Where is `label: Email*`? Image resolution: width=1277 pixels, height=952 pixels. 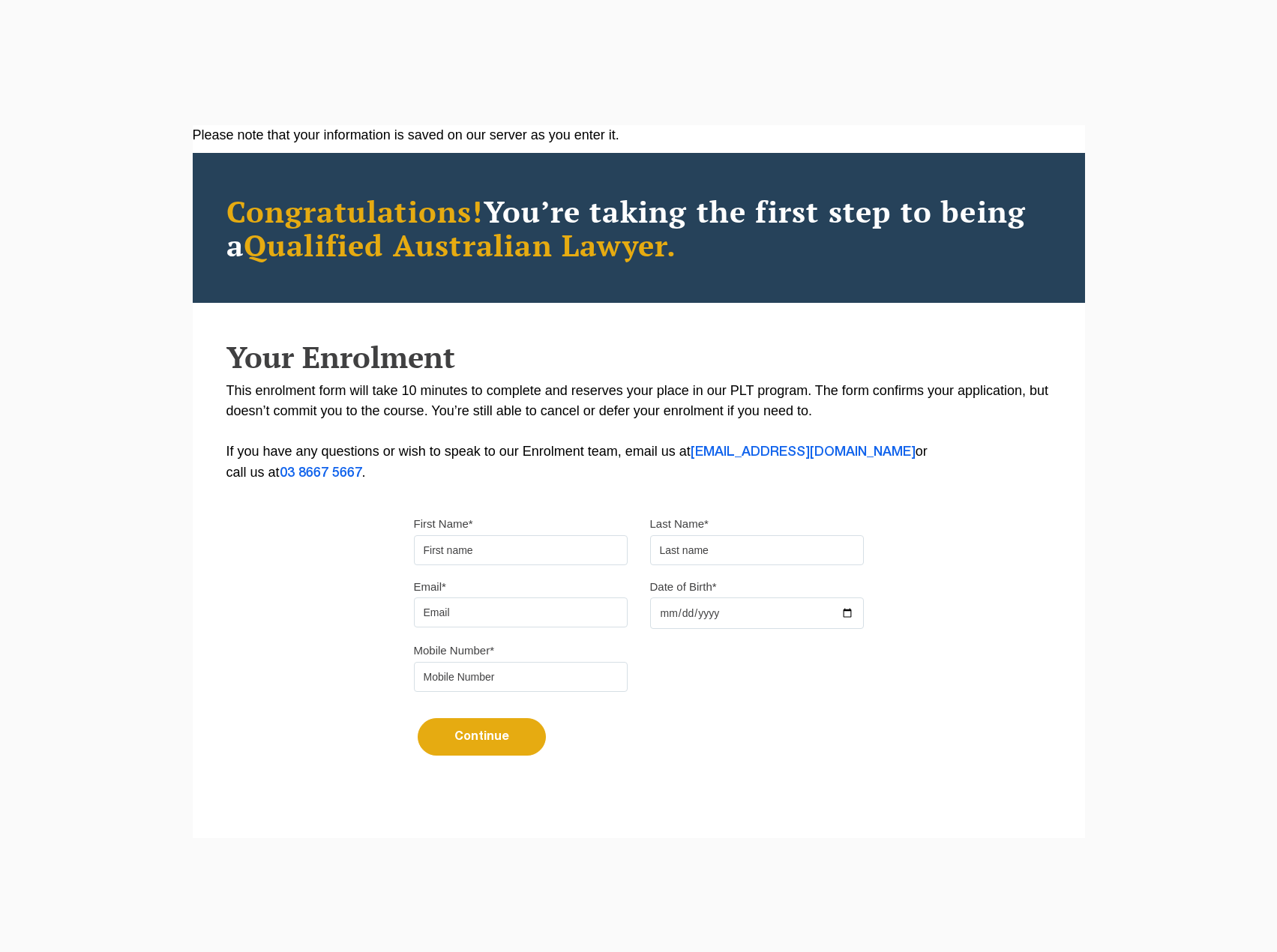
label: Email* is located at coordinates (430, 587).